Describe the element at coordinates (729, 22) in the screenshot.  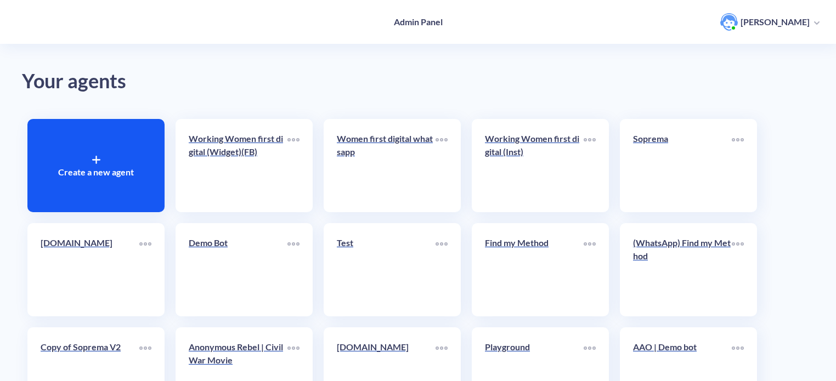
I see `img: user photo` at that location.